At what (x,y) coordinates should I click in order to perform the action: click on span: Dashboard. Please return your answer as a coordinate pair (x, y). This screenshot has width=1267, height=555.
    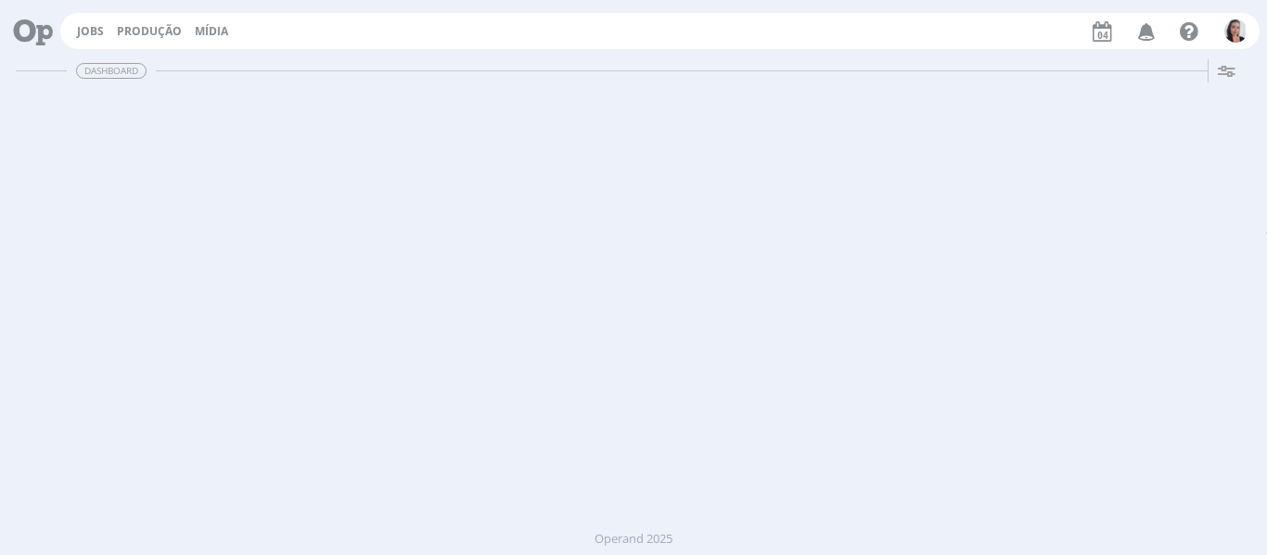
    Looking at the image, I should click on (111, 70).